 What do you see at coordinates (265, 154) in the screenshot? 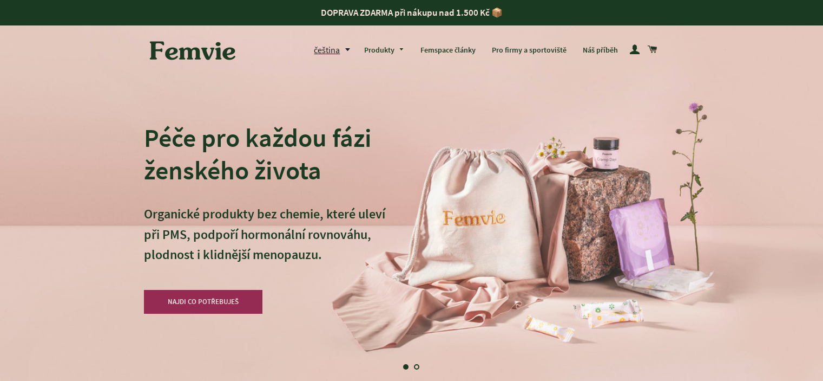
I see `h2: Péče pro každou fázi ženského života` at bounding box center [265, 154].